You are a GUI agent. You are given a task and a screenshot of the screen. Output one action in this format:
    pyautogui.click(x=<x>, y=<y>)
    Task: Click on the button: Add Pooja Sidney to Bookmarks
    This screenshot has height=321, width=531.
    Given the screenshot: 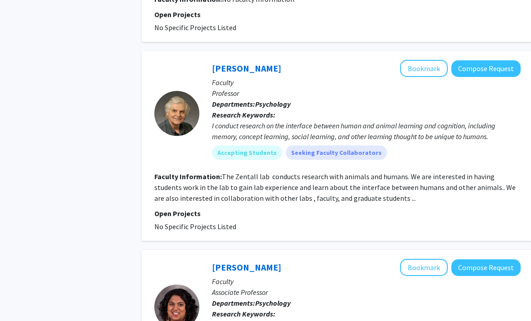 What is the action you would take?
    pyautogui.click(x=424, y=268)
    